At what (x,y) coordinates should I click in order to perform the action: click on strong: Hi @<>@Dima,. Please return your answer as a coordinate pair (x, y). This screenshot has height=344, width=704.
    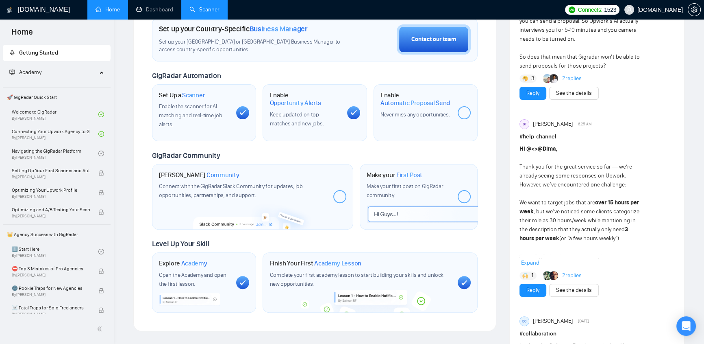
    Looking at the image, I should click on (538, 148).